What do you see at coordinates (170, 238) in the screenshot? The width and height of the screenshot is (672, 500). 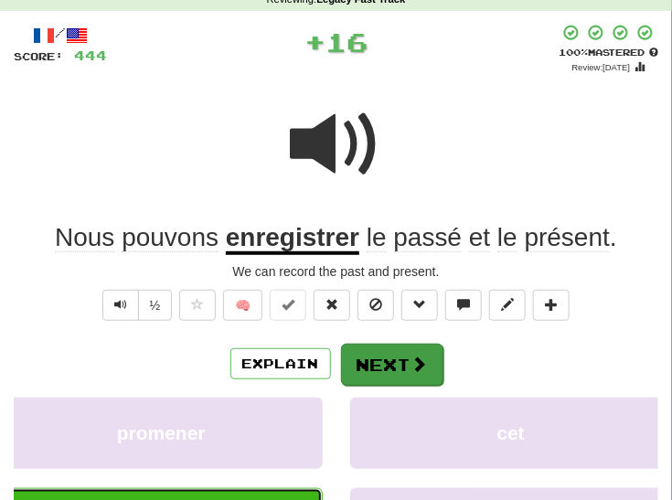 I see `span: pouvons` at bounding box center [170, 238].